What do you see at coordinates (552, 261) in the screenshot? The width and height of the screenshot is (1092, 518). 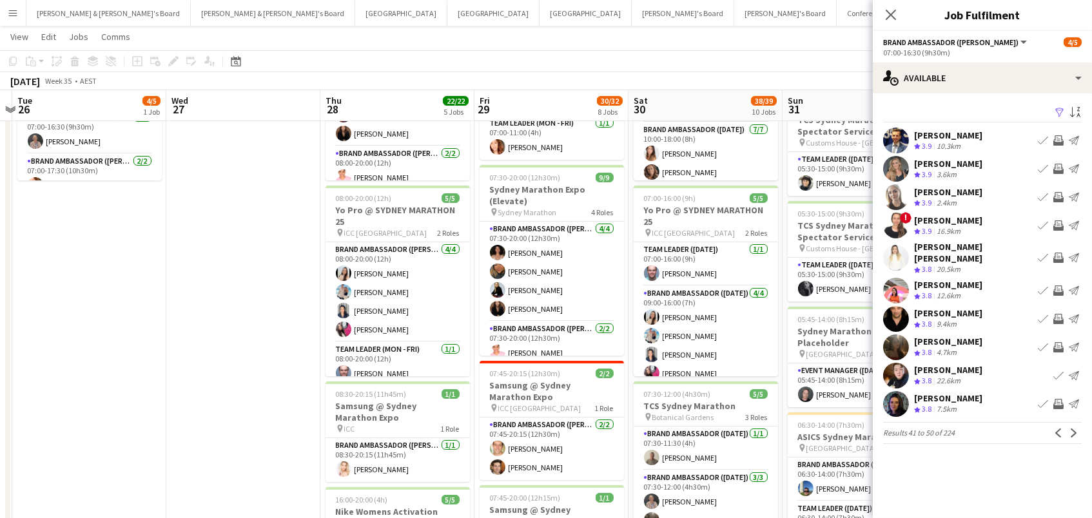 I see `div: 07:30-20:00 (12h30m)9/9Sydney Marathon Expo (Elevate) Sydney Marathon4 RolesBrand Ambassador ([PE...` at bounding box center [552, 261].